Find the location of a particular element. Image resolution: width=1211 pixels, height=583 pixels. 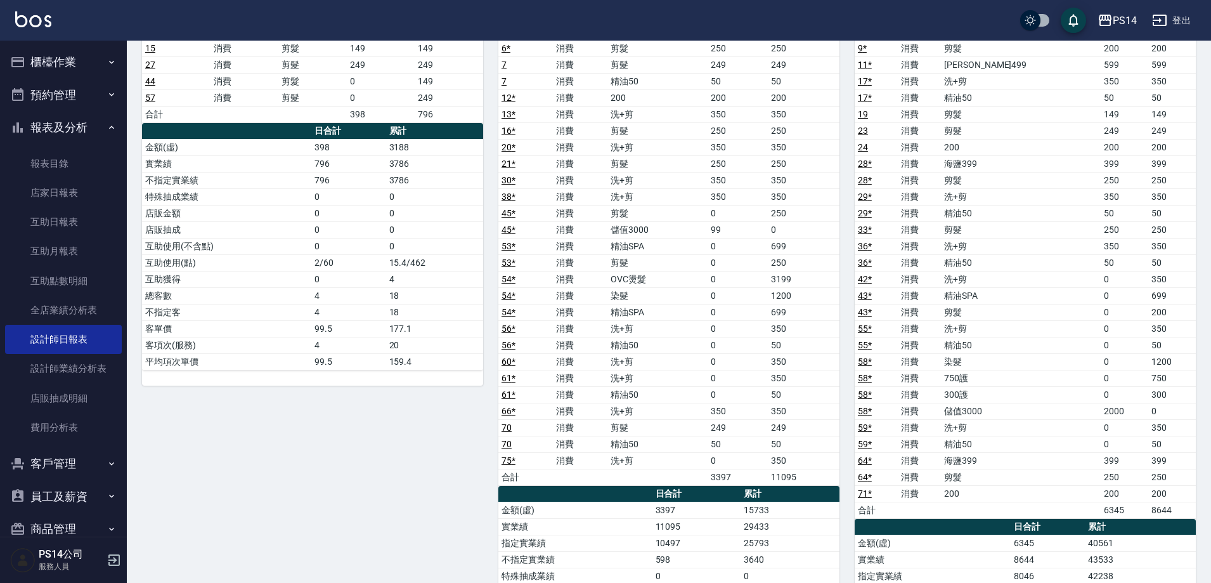

td: 796 is located at coordinates (449, 114).